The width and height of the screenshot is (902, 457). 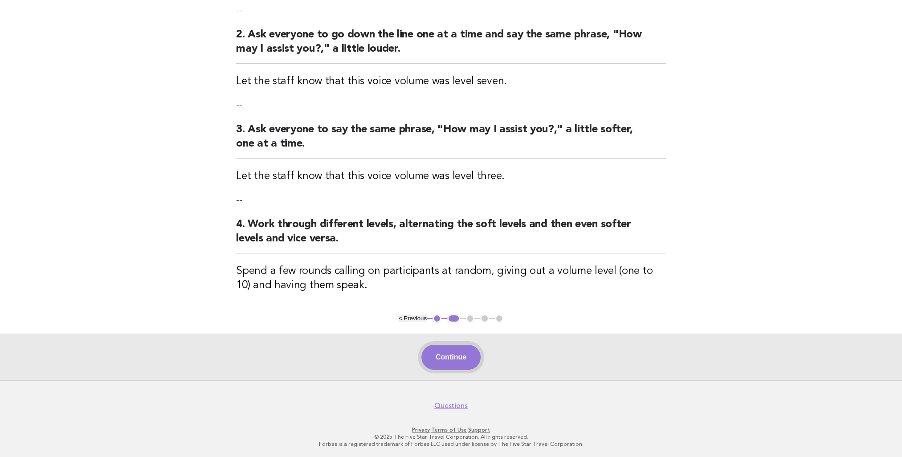 What do you see at coordinates (451, 176) in the screenshot?
I see `h3: Let the staff know that this voice volume was level three.` at bounding box center [451, 176].